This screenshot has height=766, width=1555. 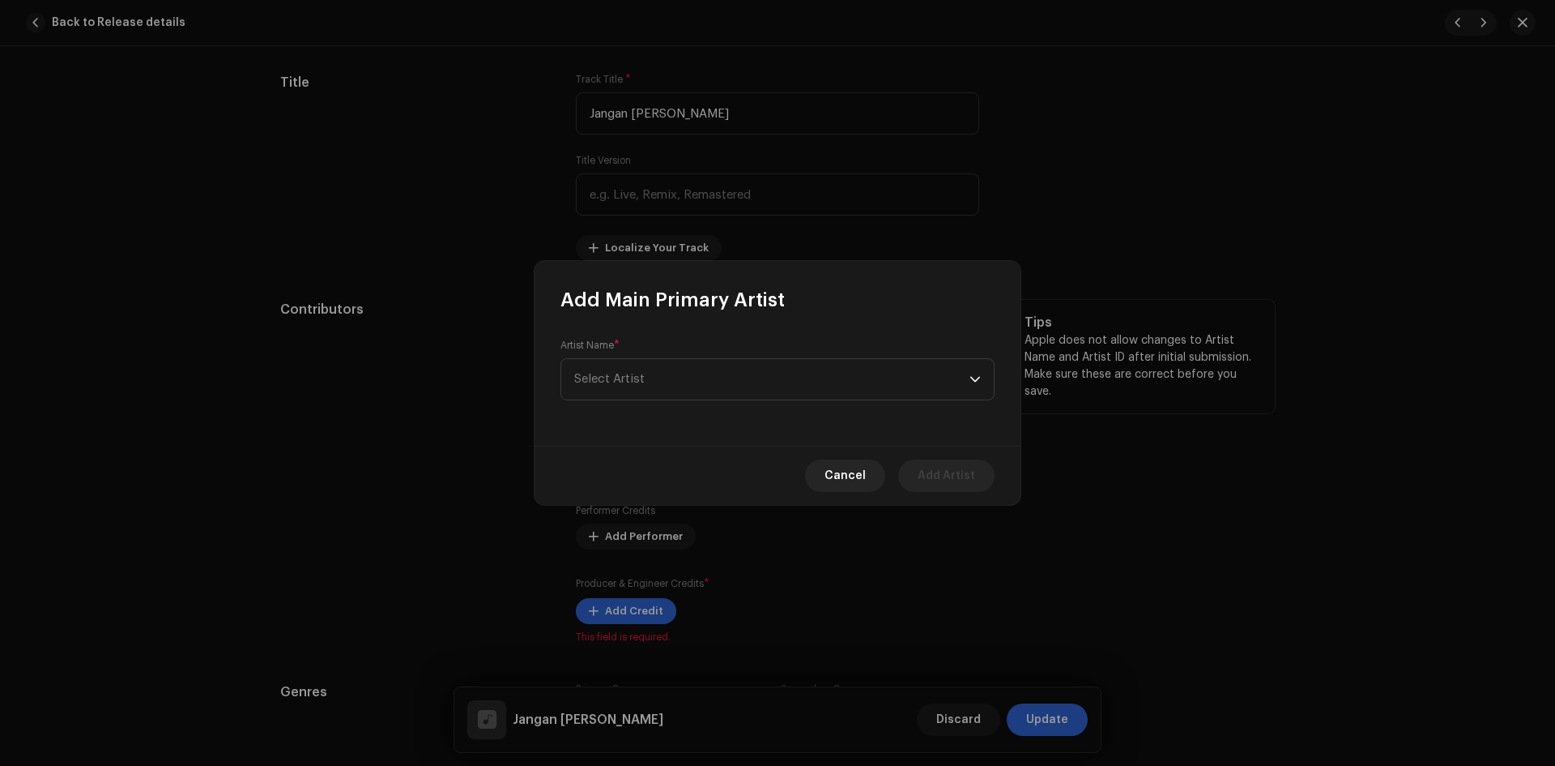 I want to click on span: Add Artist, so click(x=946, y=476).